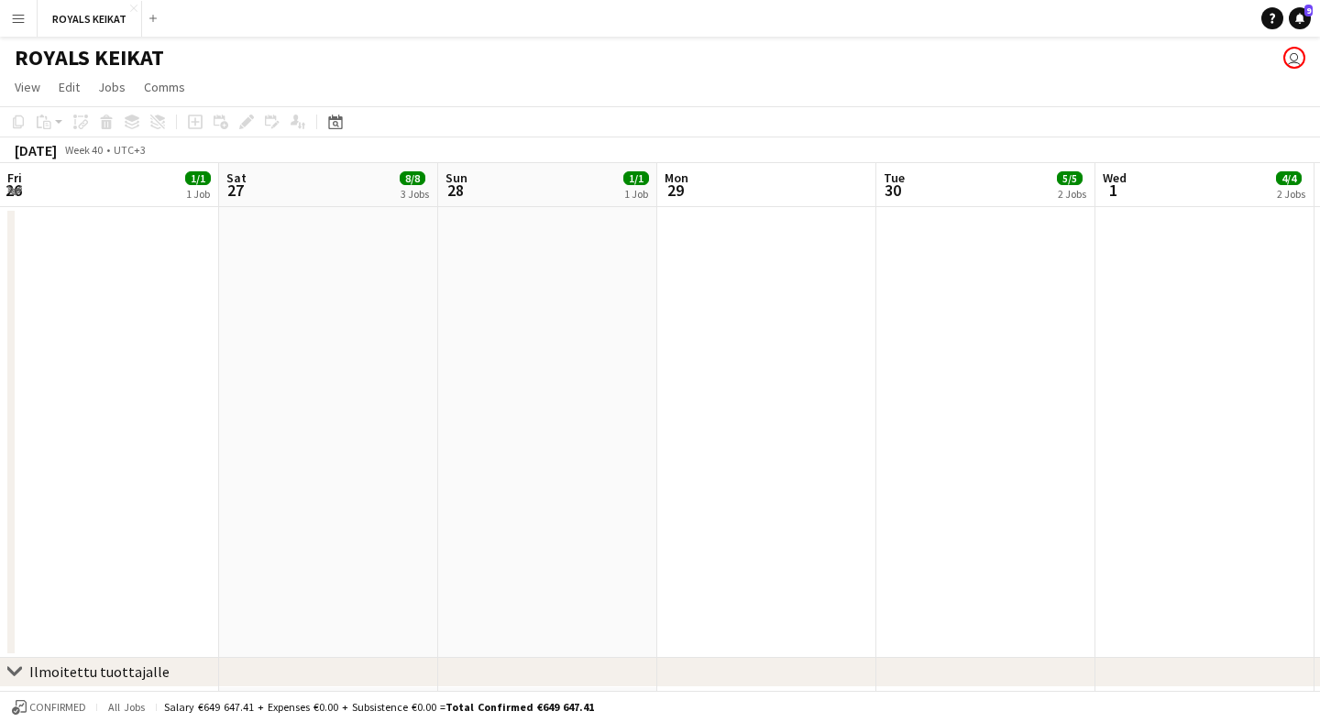 The width and height of the screenshot is (1320, 722). What do you see at coordinates (894, 178) in the screenshot?
I see `span: Tue` at bounding box center [894, 178].